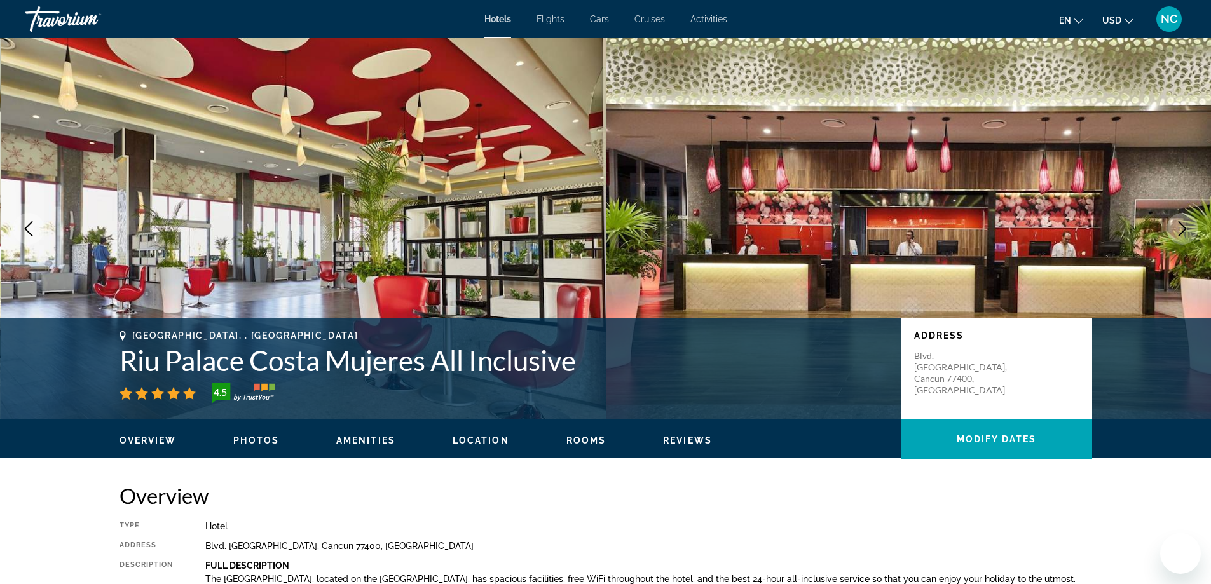  I want to click on h1: Riu Palace Costa Mujeres All Inclusive, so click(504, 361).